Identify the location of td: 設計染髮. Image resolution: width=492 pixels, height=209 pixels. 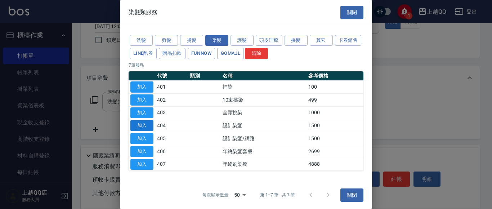
(264, 126).